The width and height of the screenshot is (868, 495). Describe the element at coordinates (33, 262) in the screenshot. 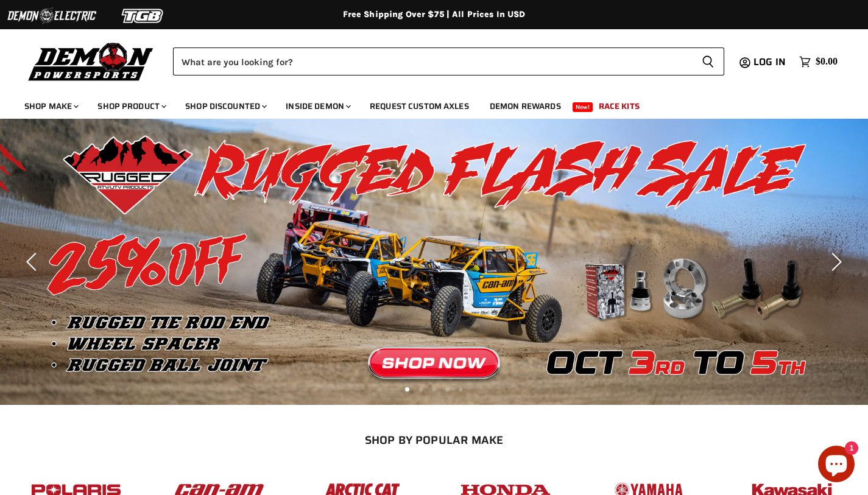

I see `button: Previous` at that location.